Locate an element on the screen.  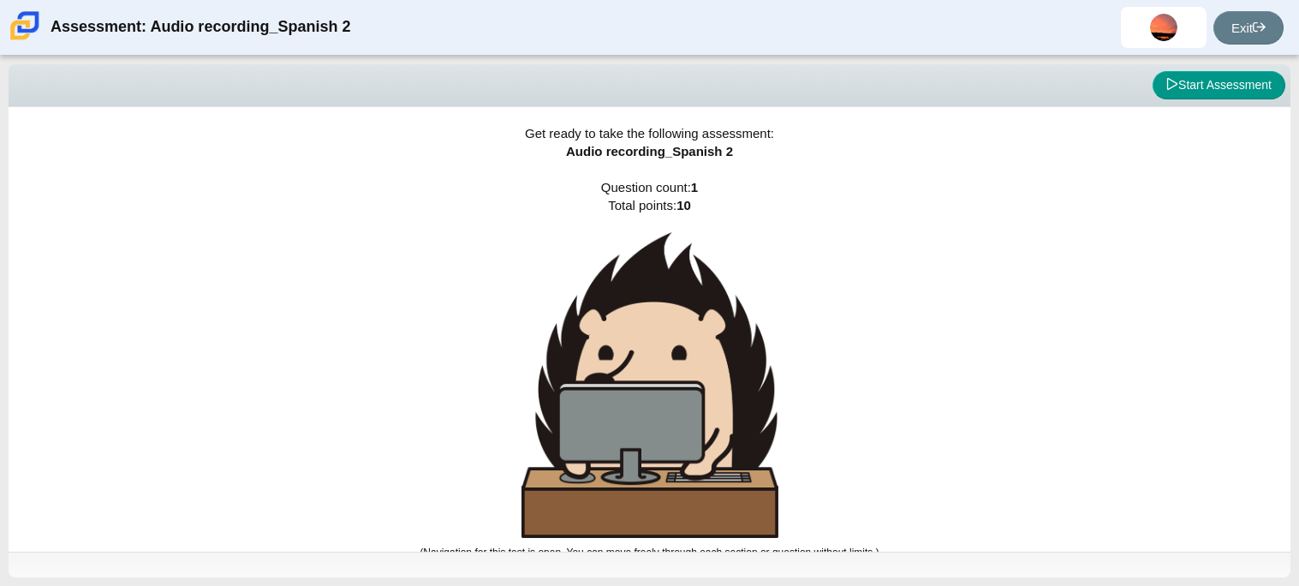
button: Start Assessment is located at coordinates (1219, 86).